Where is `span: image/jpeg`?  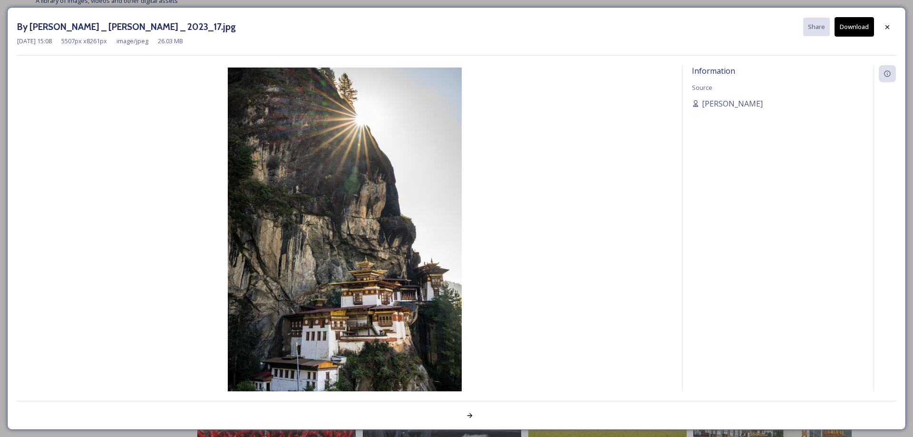
span: image/jpeg is located at coordinates (132, 41).